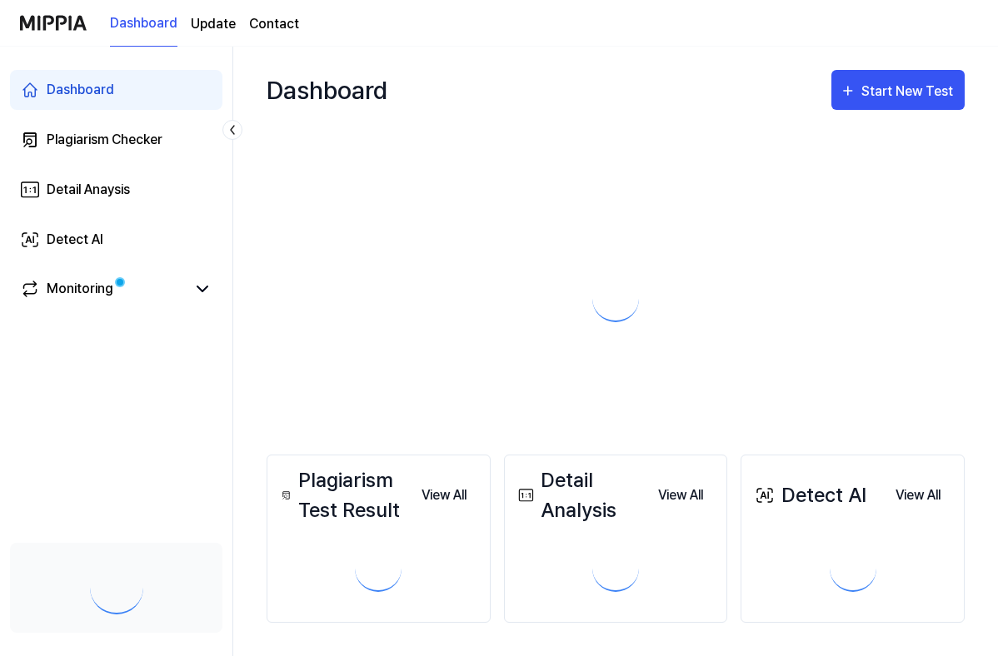 The width and height of the screenshot is (998, 656). What do you see at coordinates (116, 190) in the screenshot?
I see `a: Detail Anaysis` at bounding box center [116, 190].